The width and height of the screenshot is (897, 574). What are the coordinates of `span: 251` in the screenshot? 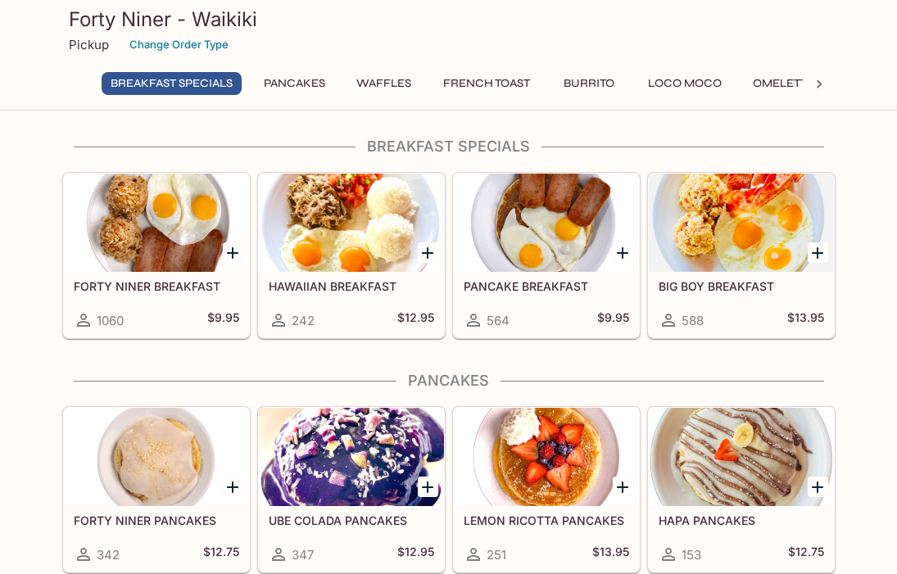 It's located at (496, 554).